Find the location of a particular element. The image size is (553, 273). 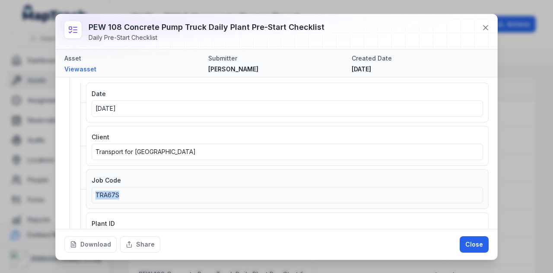

h3: PEW 108 Concrete Pump Truck Daily Plant Pre-Start Checklist is located at coordinates (207, 27).